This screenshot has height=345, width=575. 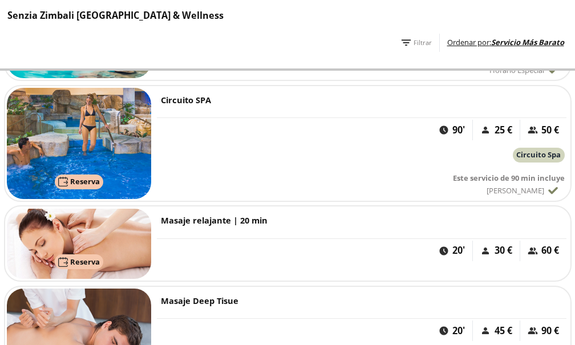 I want to click on h3: Masaje relajante | 20 min, so click(x=361, y=220).